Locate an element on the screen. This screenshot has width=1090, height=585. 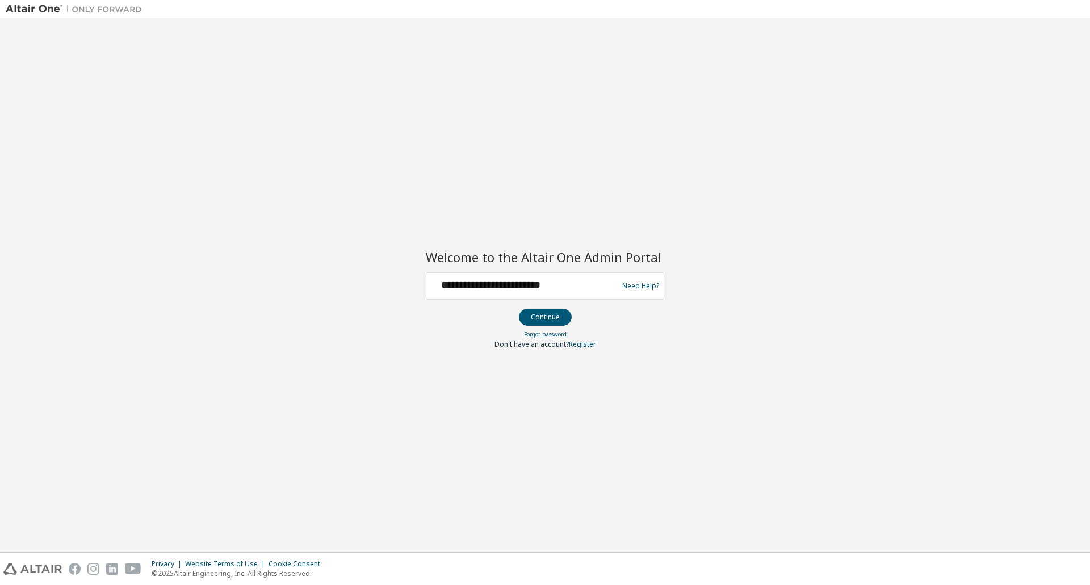
div: Website Terms of Use is located at coordinates (227, 564).